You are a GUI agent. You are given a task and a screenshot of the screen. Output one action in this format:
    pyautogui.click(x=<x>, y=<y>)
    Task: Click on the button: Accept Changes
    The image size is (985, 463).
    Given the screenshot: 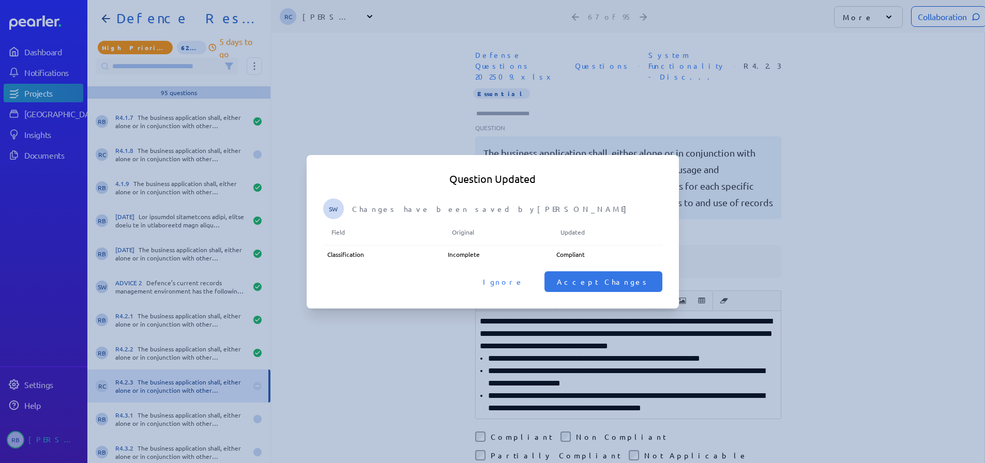 What is the action you would take?
    pyautogui.click(x=603, y=282)
    